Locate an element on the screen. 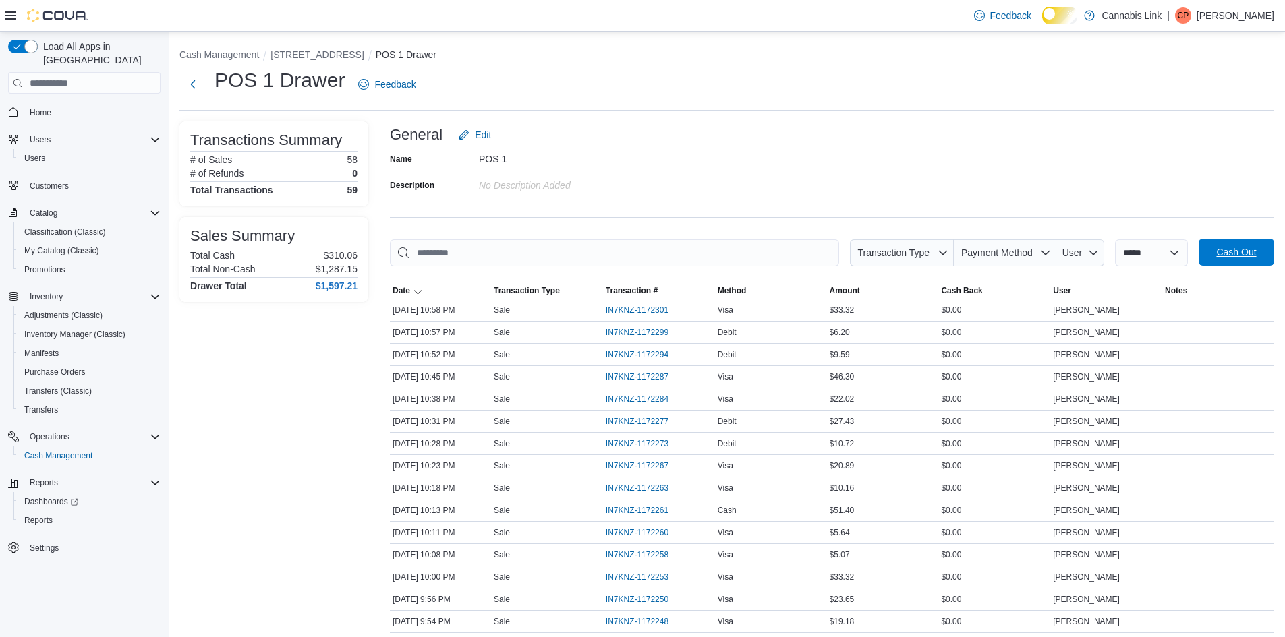 This screenshot has width=1285, height=637. span: Dark Mode is located at coordinates (1042, 24).